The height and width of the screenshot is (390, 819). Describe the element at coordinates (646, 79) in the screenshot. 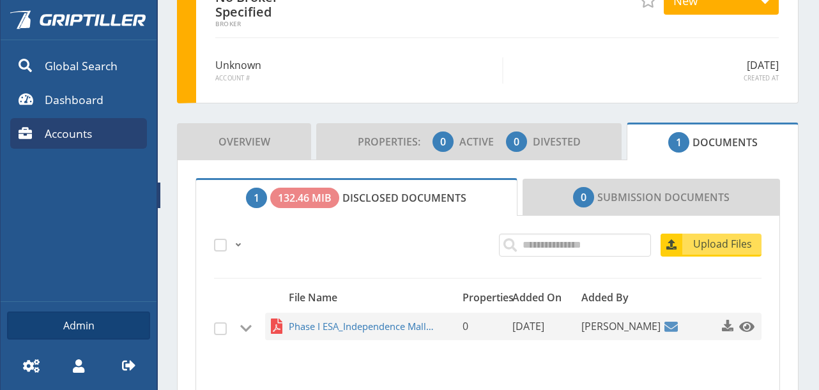

I see `span: Created At` at that location.